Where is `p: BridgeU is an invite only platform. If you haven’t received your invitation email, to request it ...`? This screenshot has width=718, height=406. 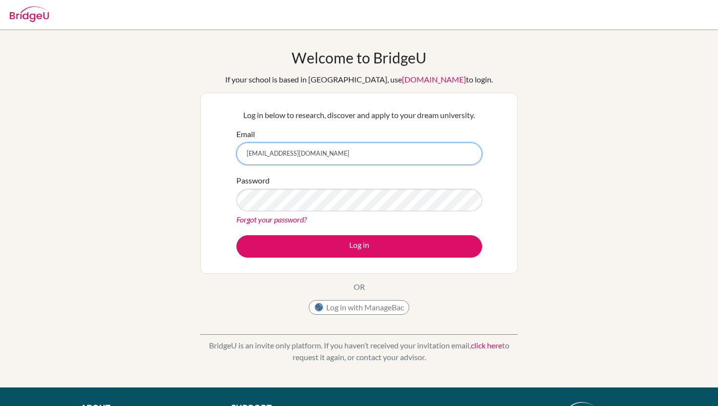
p: BridgeU is an invite only platform. If you haven’t received your invitation email, to request it ... is located at coordinates (359, 352).